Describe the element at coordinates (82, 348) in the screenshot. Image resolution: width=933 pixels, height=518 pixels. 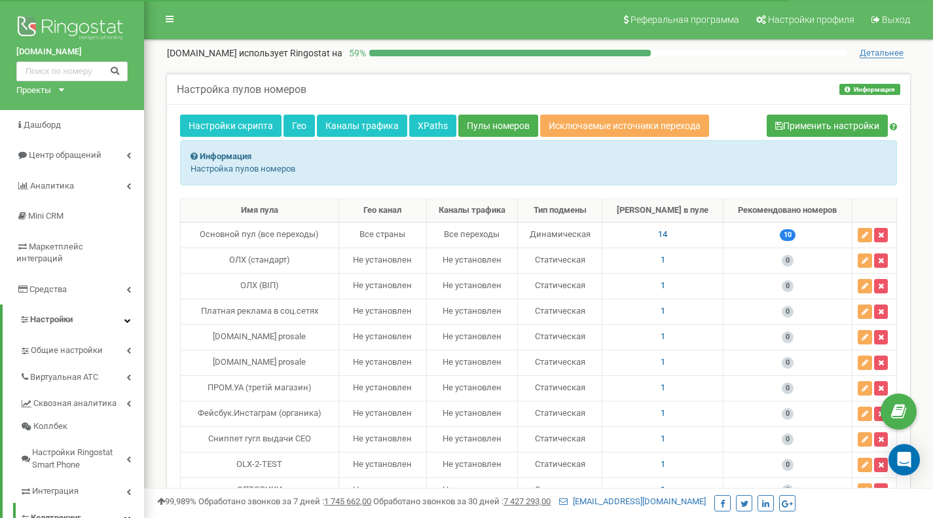
I see `a: Общие настройки` at that location.